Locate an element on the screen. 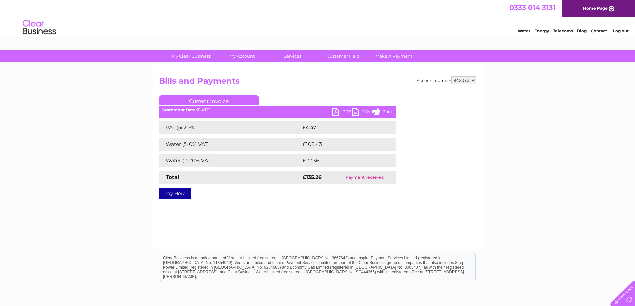 This screenshot has height=306, width=635. a: Energy is located at coordinates (541, 31).